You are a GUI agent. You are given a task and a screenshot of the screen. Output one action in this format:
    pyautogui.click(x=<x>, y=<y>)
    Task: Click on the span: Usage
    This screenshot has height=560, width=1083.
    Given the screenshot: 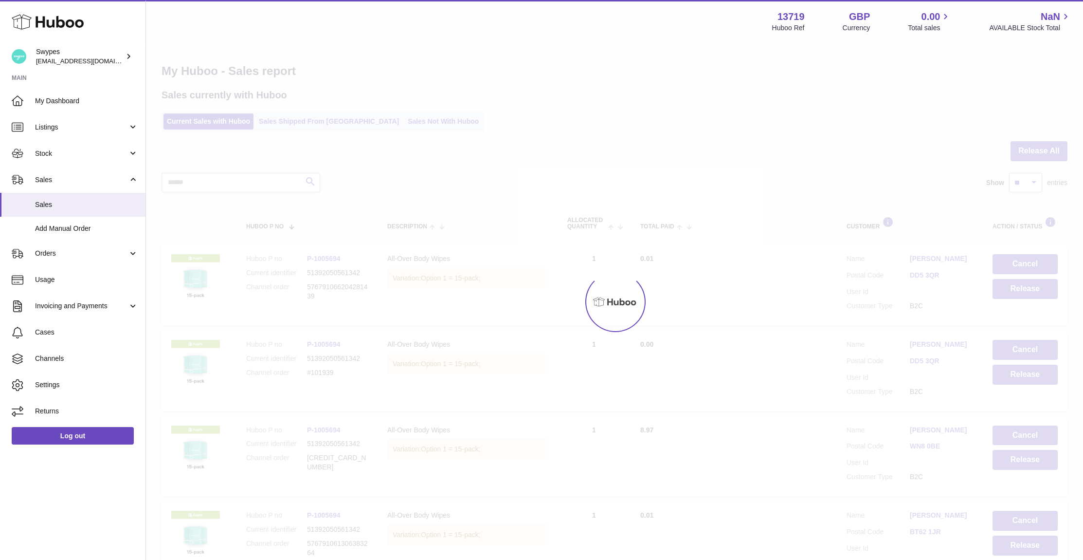 What is the action you would take?
    pyautogui.click(x=87, y=279)
    